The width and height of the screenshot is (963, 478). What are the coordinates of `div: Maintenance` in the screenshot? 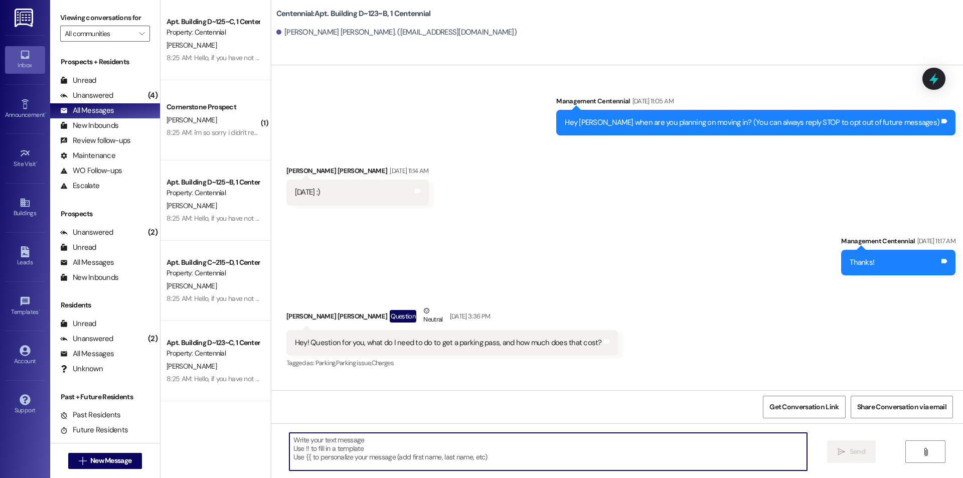 It's located at (88, 155).